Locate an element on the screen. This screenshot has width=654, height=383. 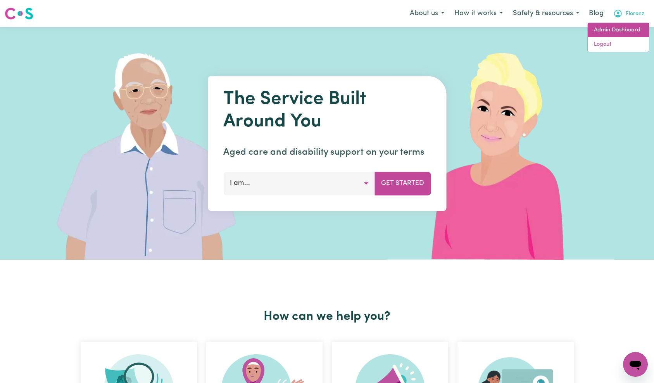
button: Get Started is located at coordinates (402, 183).